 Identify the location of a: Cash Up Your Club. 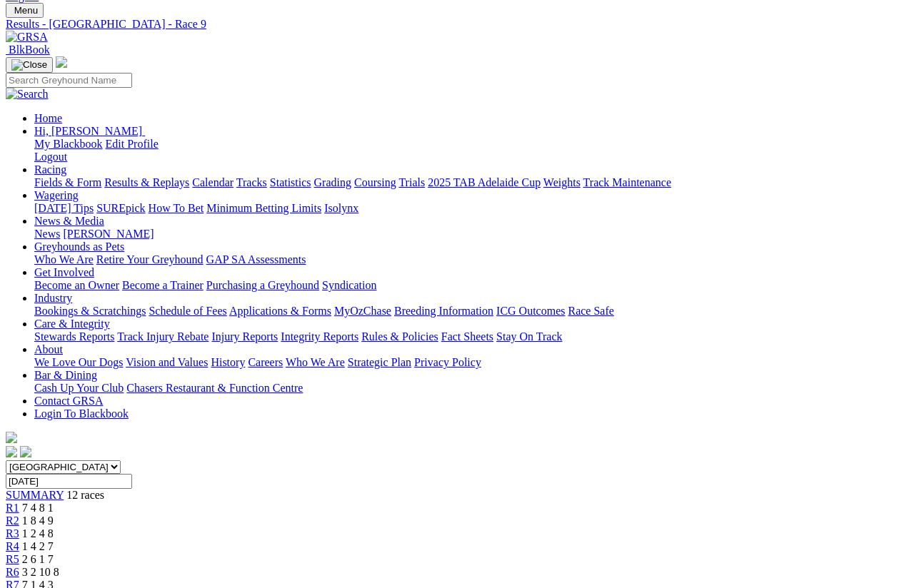
(79, 388).